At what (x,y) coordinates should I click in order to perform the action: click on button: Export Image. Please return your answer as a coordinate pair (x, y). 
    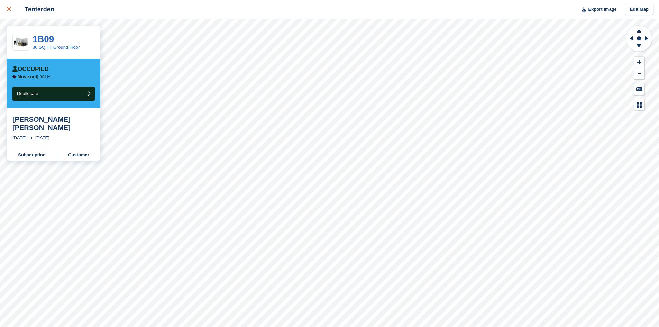
    Looking at the image, I should click on (597, 9).